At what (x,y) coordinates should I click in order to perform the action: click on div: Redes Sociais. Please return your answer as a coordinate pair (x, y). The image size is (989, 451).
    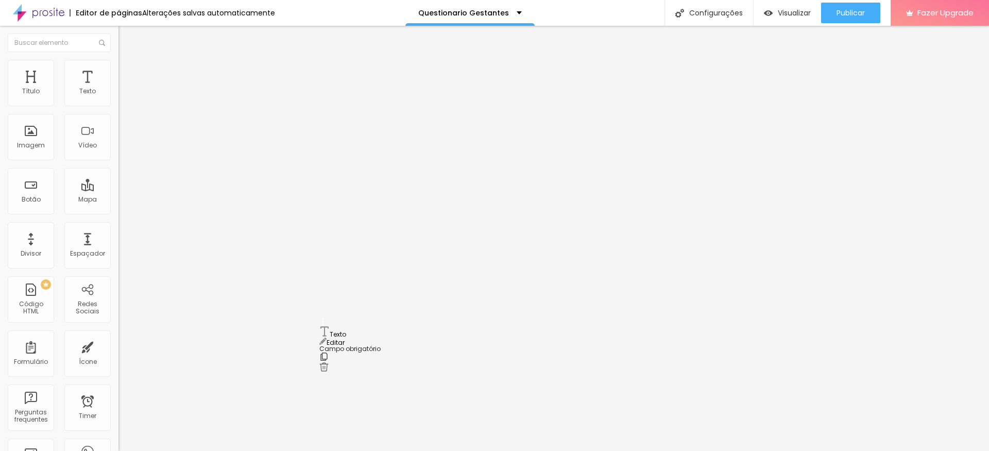
    Looking at the image, I should click on (87, 308).